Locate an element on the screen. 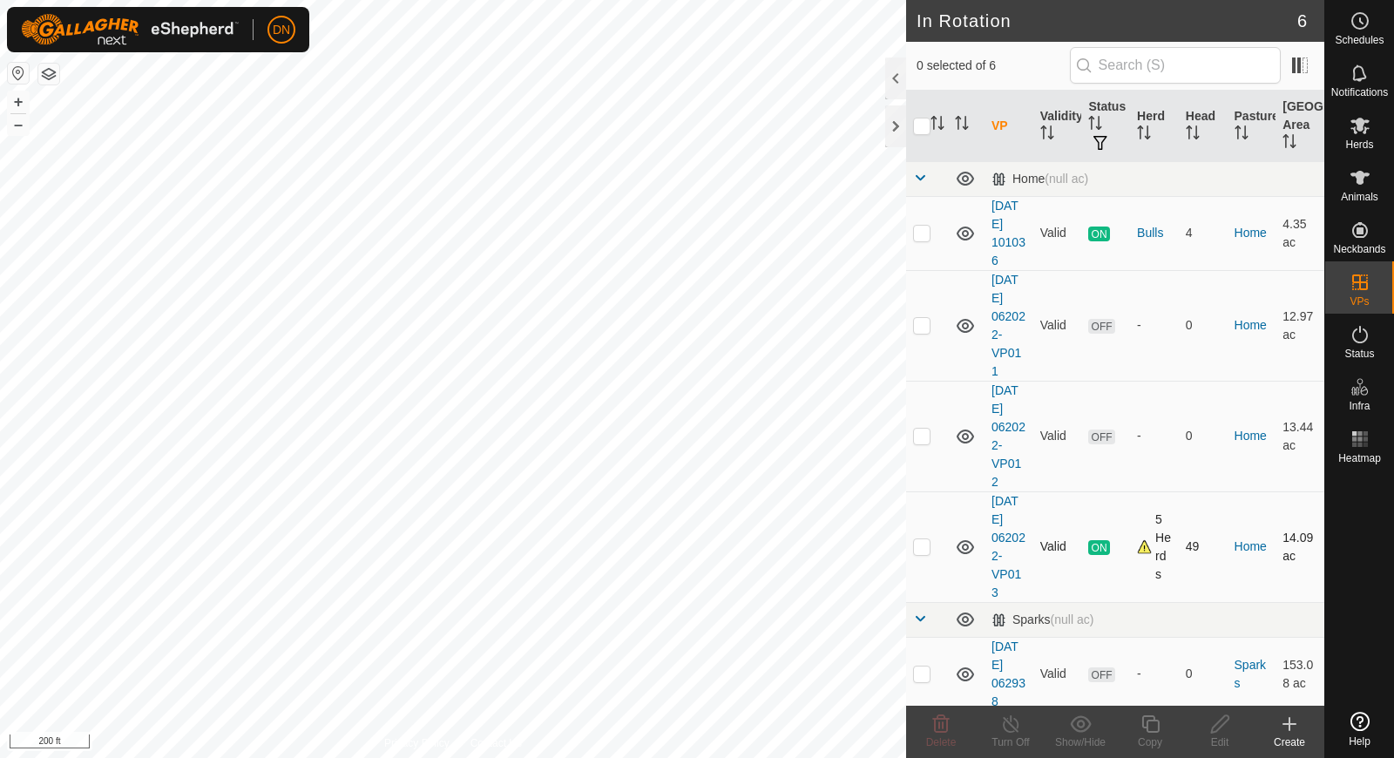 The height and width of the screenshot is (758, 1394). button: Reset Map is located at coordinates (18, 73).